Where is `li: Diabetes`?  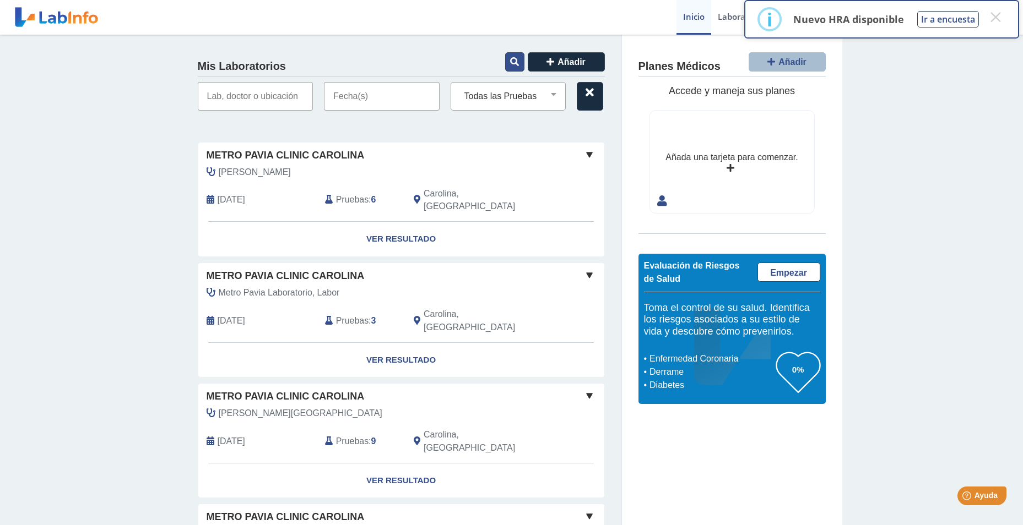
li: Diabetes is located at coordinates (711, 385).